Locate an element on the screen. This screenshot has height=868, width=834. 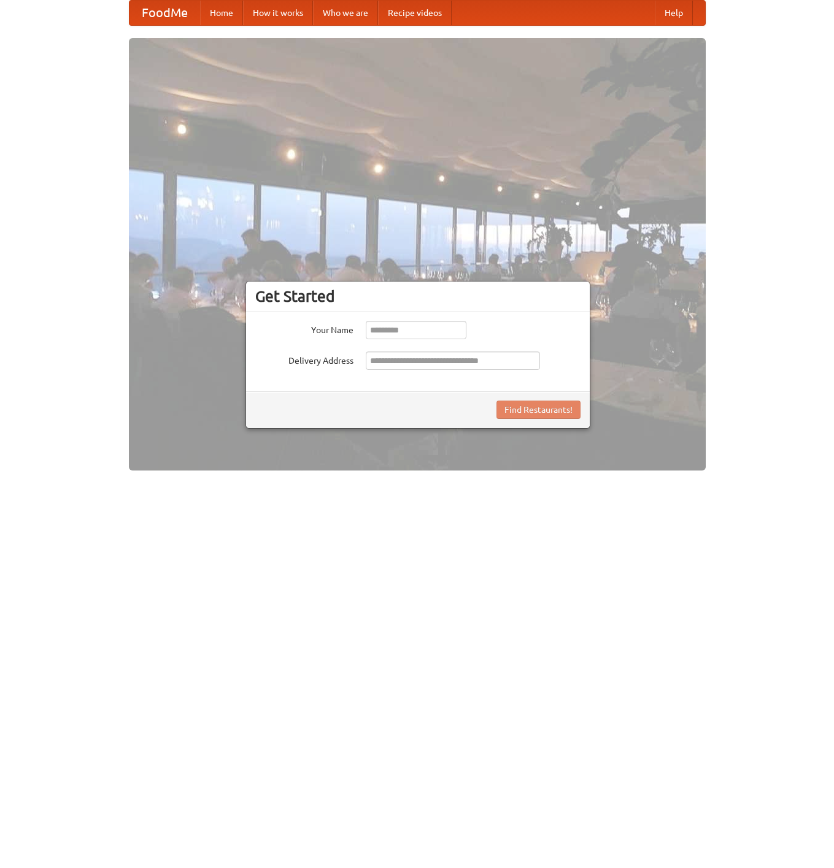
a: Who we are is located at coordinates (345, 13).